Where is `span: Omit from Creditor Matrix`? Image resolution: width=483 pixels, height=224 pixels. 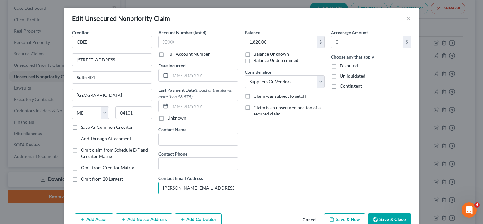 span: Omit from Creditor Matrix is located at coordinates (107, 167).